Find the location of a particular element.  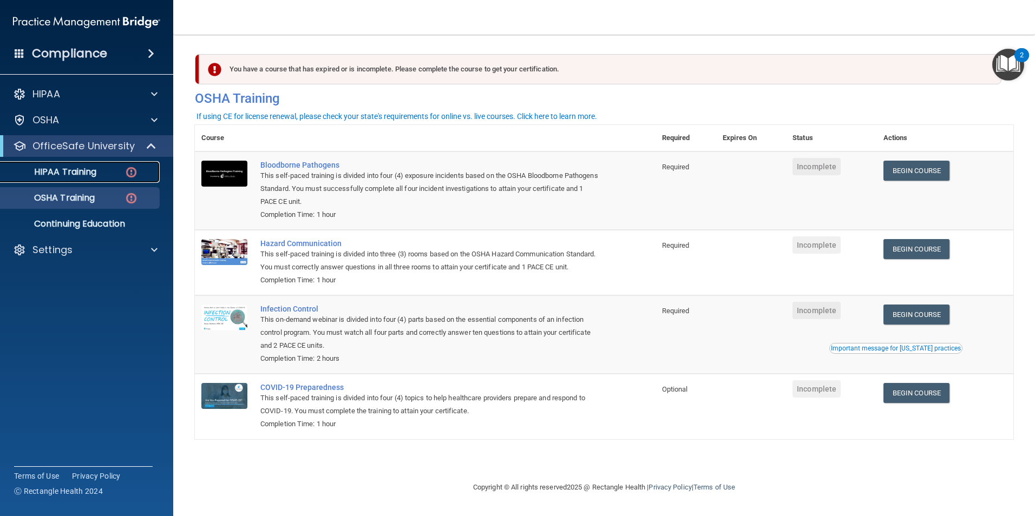

span: Optional is located at coordinates (675, 389).